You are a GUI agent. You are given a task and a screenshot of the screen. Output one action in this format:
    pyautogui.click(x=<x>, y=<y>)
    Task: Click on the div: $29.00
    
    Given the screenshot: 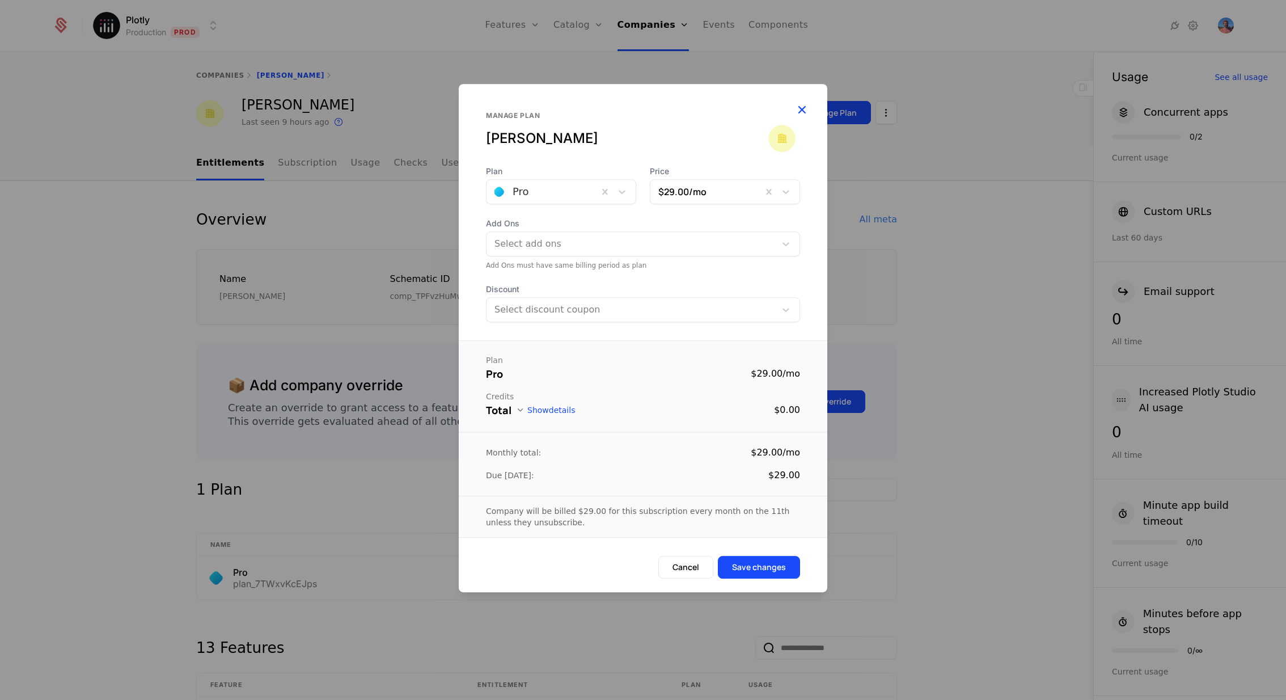 What is the action you would take?
    pyautogui.click(x=784, y=475)
    